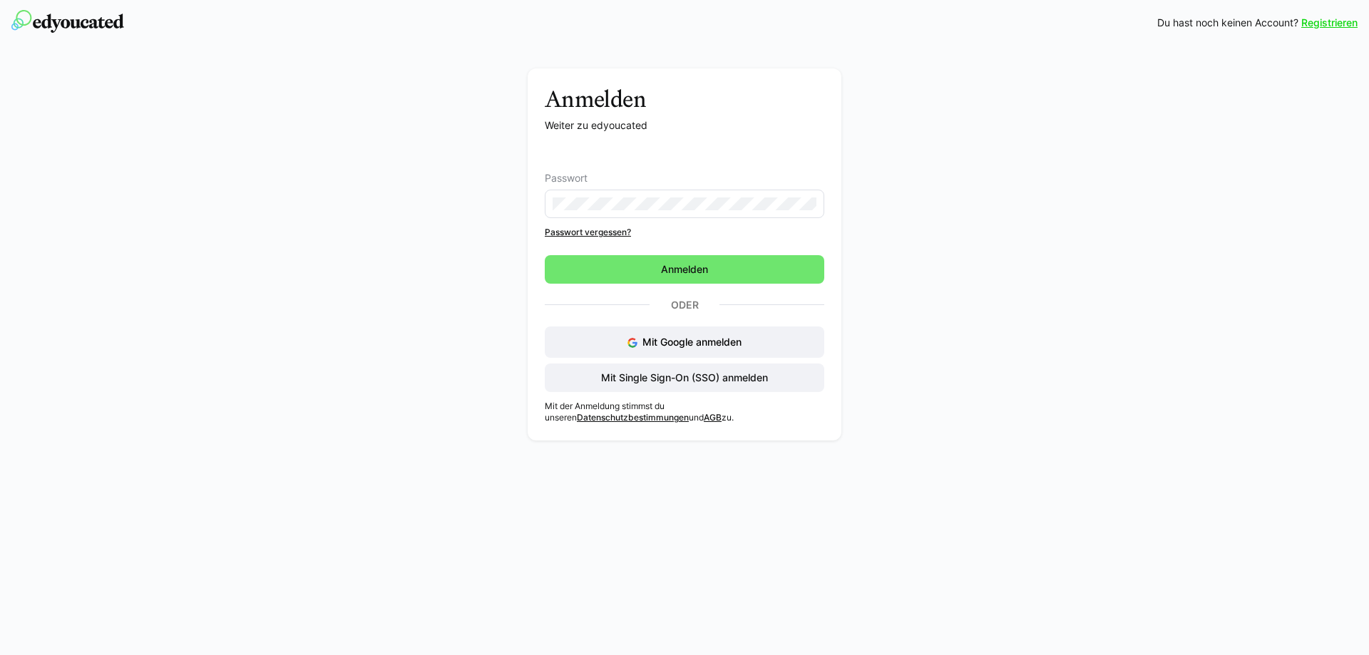 The image size is (1369, 655). Describe the element at coordinates (684, 99) in the screenshot. I see `h3: Anmelden` at that location.